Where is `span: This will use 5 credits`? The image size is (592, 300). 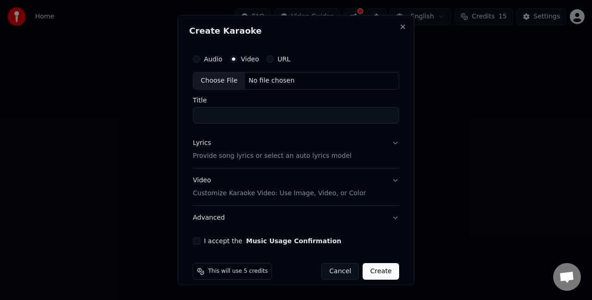 span: This will use 5 credits is located at coordinates (238, 271).